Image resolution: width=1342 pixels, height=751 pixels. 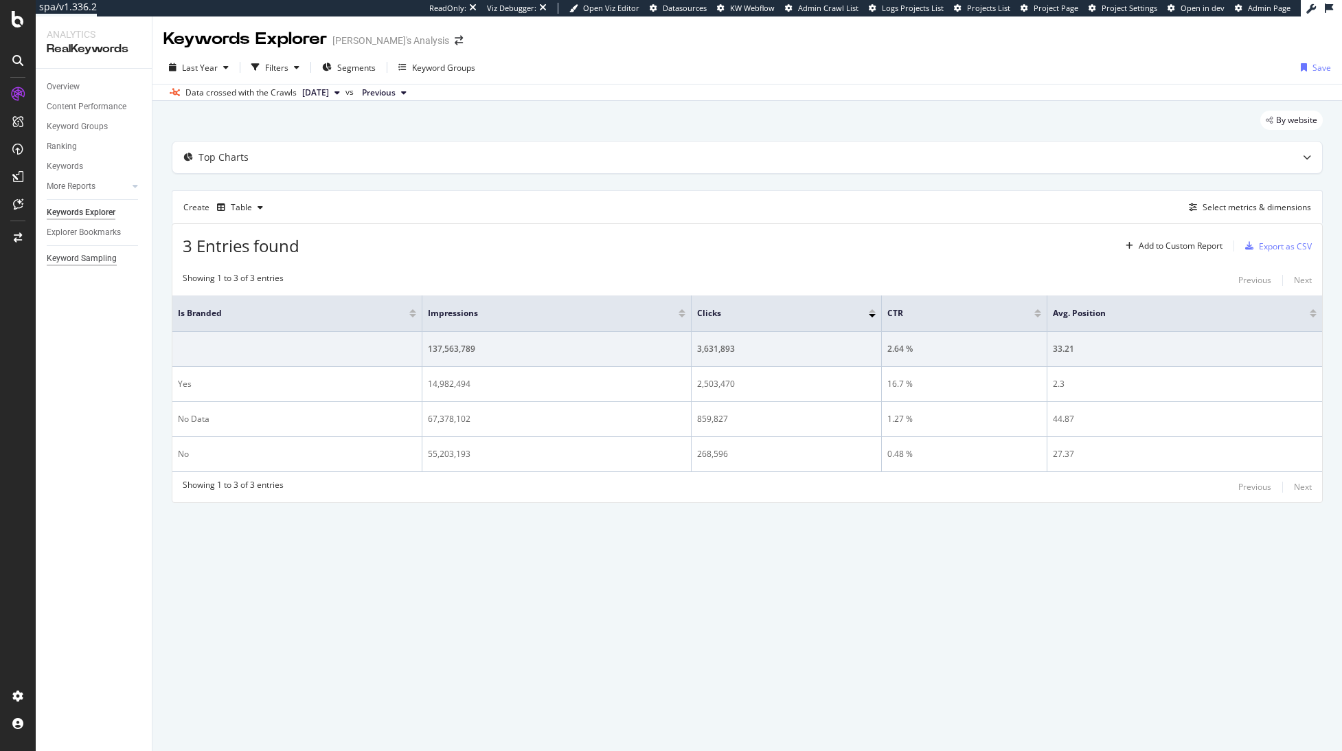 What do you see at coordinates (444, 67) in the screenshot?
I see `div: Keyword Groups` at bounding box center [444, 67].